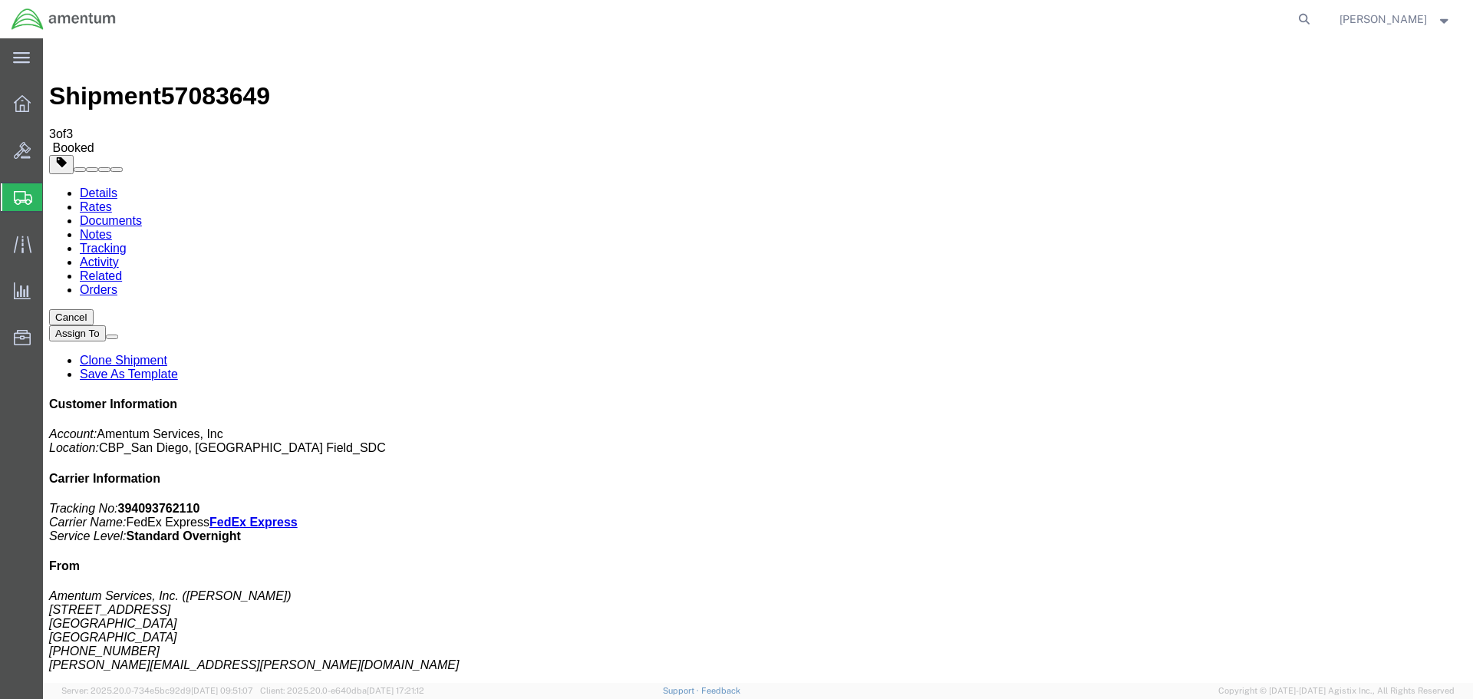 Image resolution: width=1473 pixels, height=699 pixels. Describe the element at coordinates (342, 690) in the screenshot. I see `span: Client: 2025.20.0-e640dba` at that location.